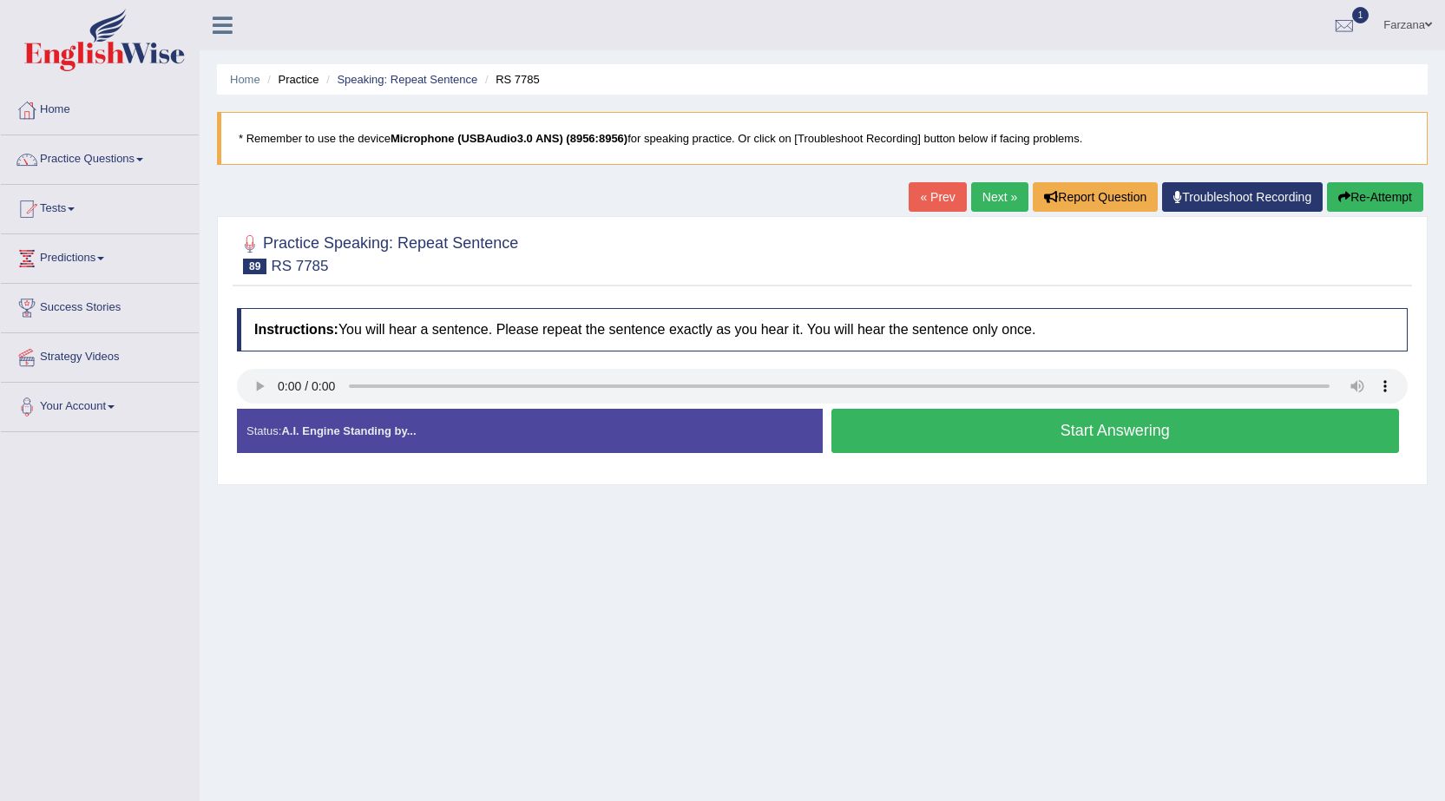  I want to click on button: Report Question, so click(1095, 197).